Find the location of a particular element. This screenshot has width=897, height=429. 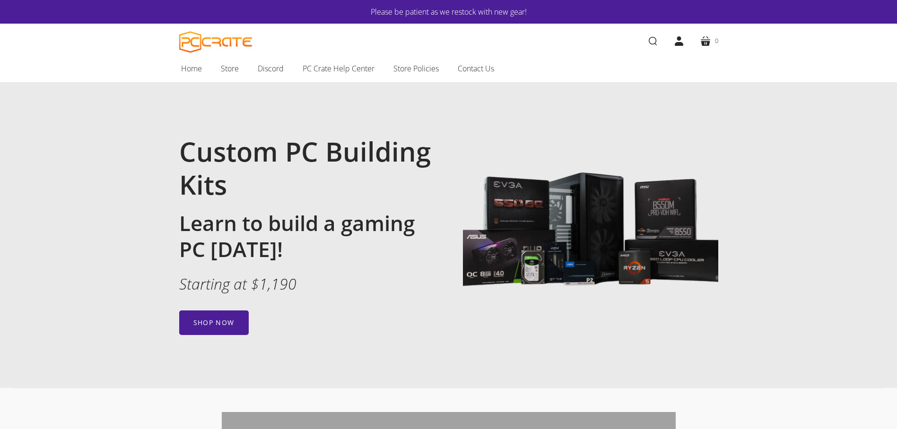

span: Home is located at coordinates (191, 69).